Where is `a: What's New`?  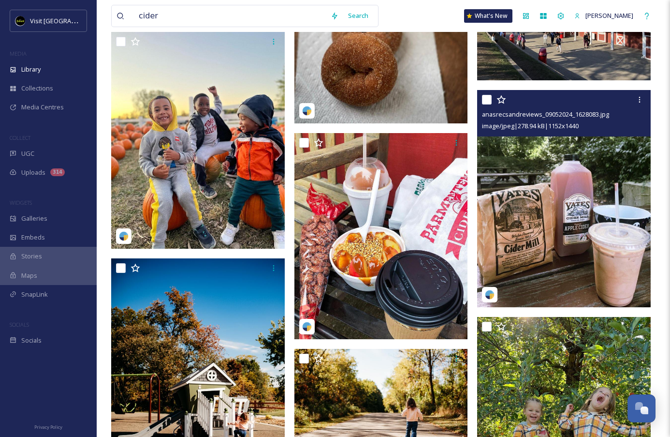 a: What's New is located at coordinates (489, 16).